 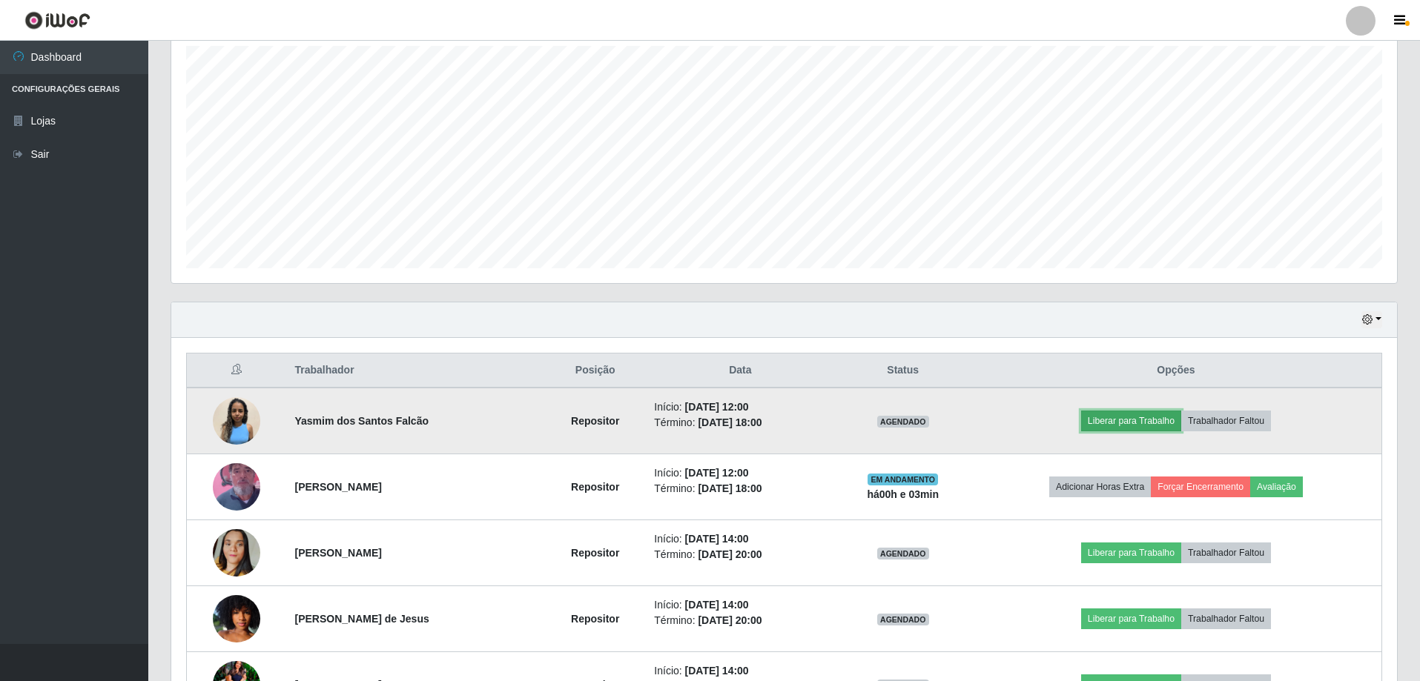 What do you see at coordinates (236, 619) in the screenshot?
I see `img: 1749065164355.jpeg` at bounding box center [236, 619].